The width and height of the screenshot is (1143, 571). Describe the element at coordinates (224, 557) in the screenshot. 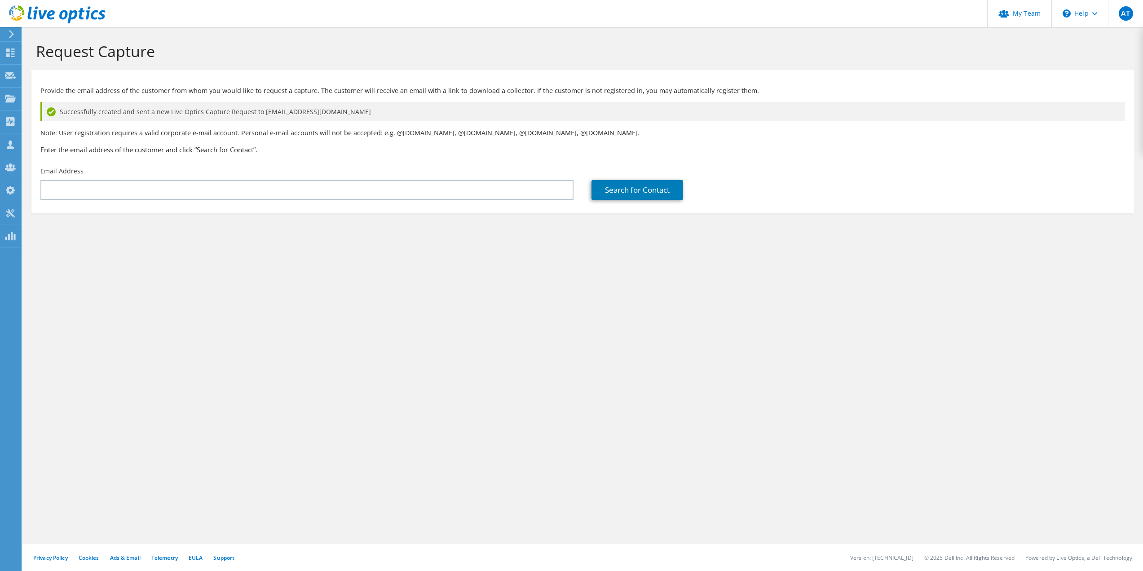

I see `a: Support` at that location.